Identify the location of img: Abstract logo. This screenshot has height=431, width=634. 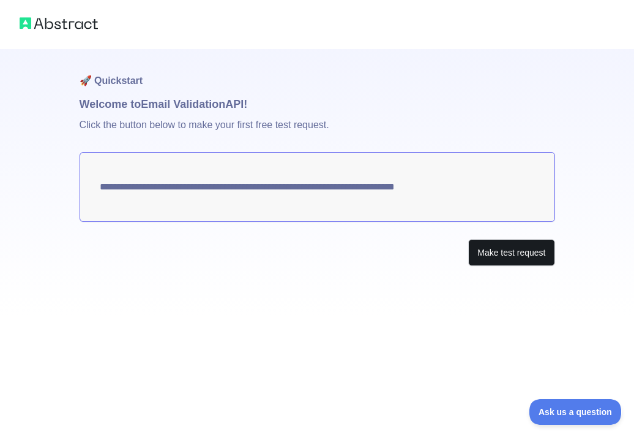
(59, 23).